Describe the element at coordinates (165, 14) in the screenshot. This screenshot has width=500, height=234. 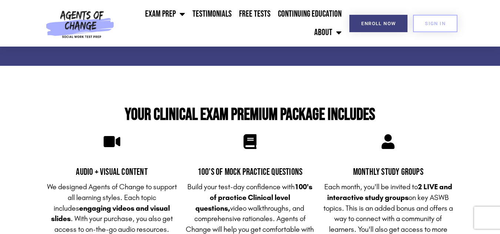
I see `a: Exam Prep` at that location.